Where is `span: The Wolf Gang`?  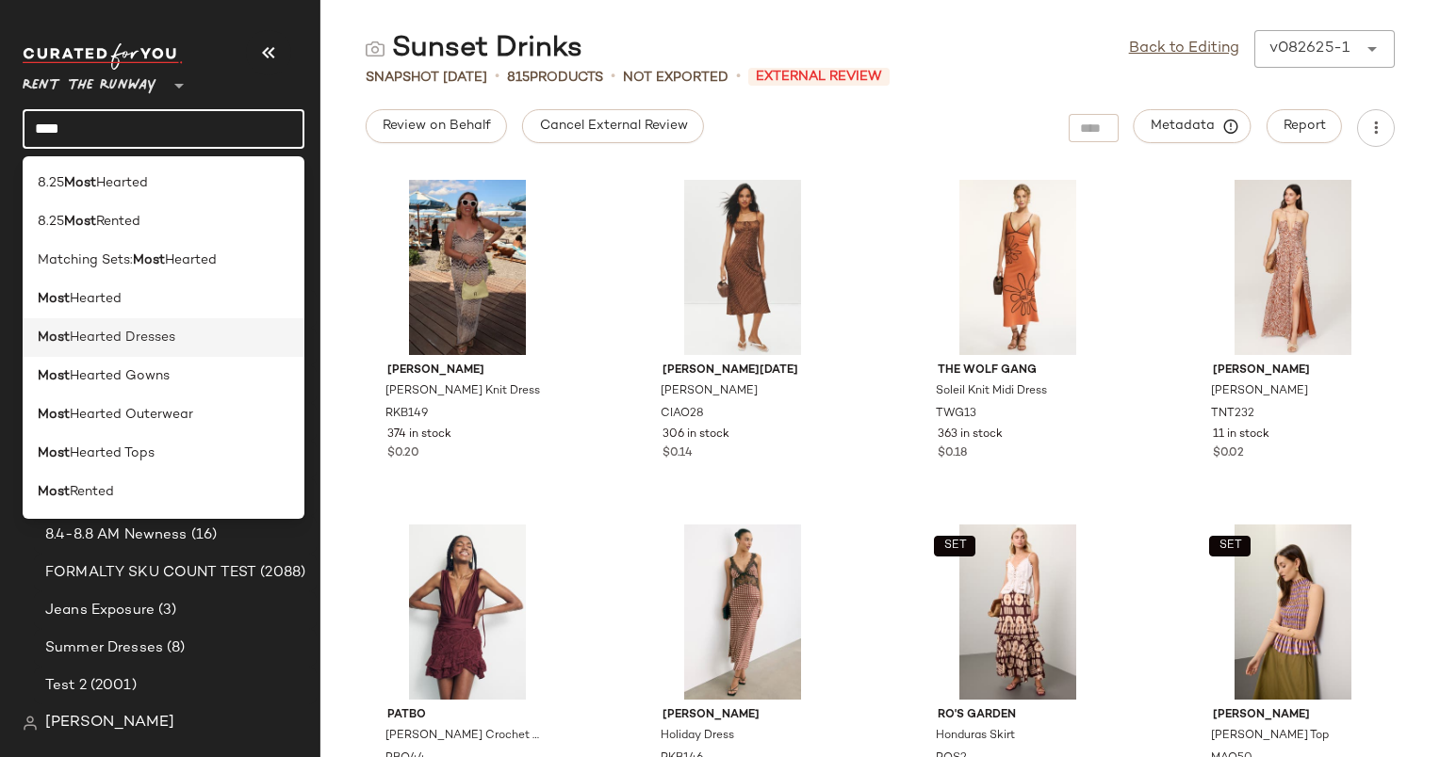 span: The Wolf Gang is located at coordinates (1018, 371).